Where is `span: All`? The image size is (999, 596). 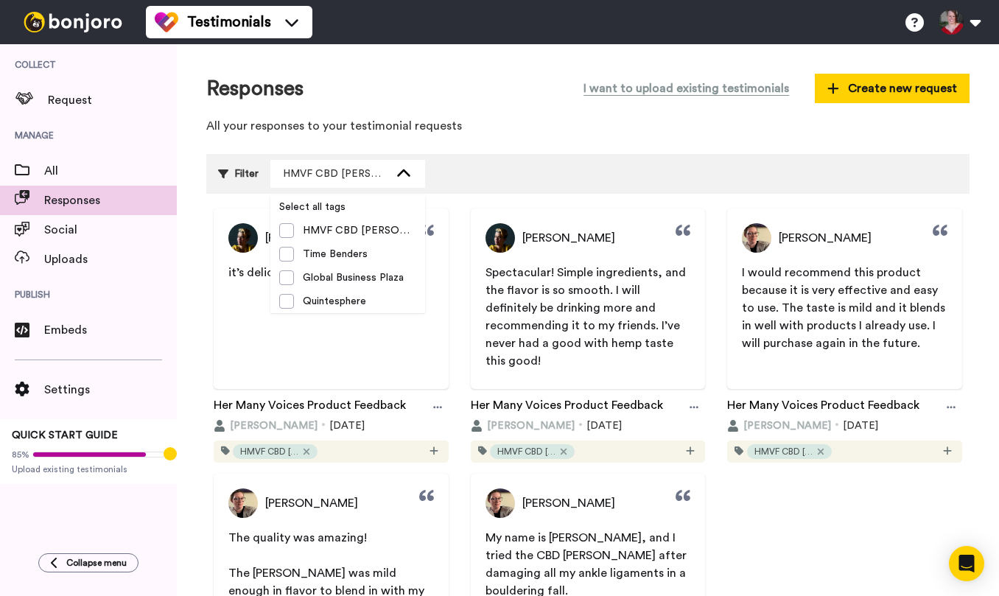 span: All is located at coordinates (110, 171).